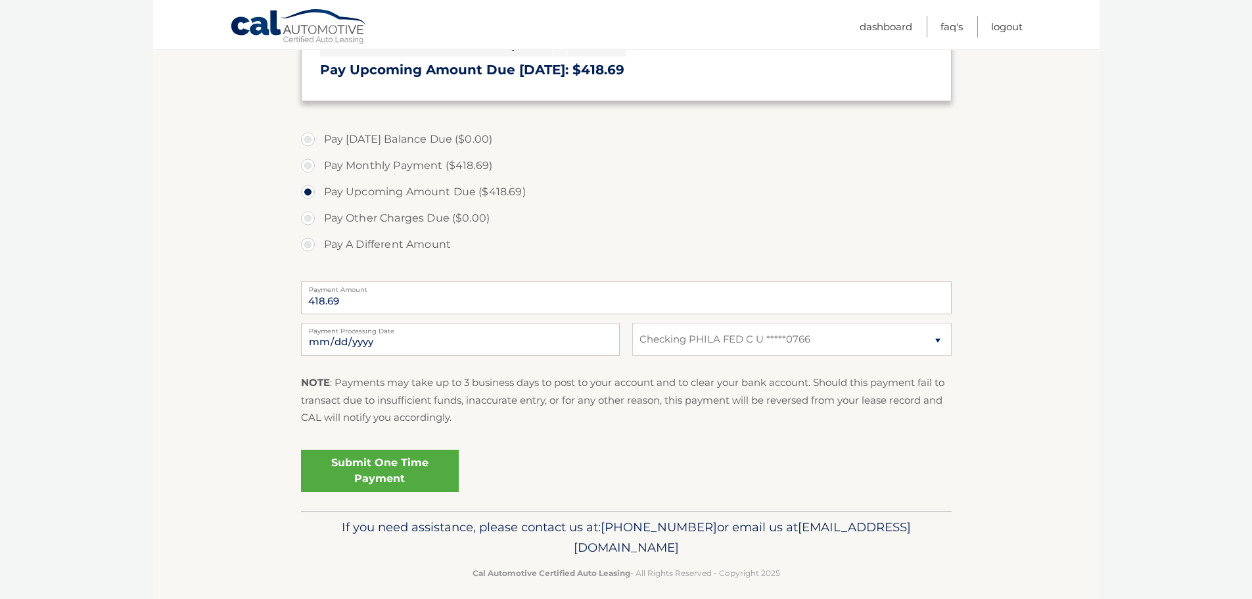  I want to click on label: Pay Monthly Payment ($418.69), so click(626, 166).